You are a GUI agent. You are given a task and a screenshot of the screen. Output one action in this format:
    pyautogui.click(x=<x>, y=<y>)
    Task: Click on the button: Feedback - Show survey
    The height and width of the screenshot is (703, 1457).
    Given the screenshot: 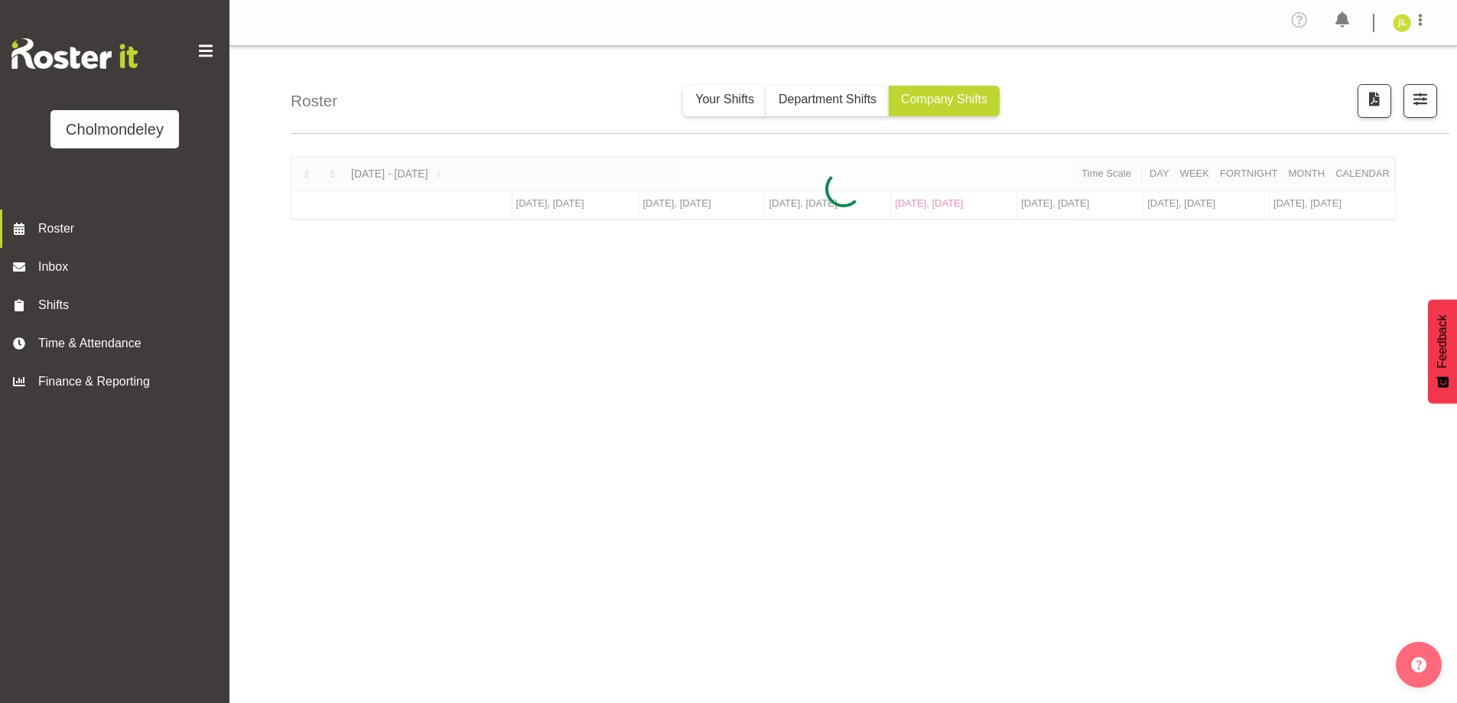 What is the action you would take?
    pyautogui.click(x=1443, y=351)
    